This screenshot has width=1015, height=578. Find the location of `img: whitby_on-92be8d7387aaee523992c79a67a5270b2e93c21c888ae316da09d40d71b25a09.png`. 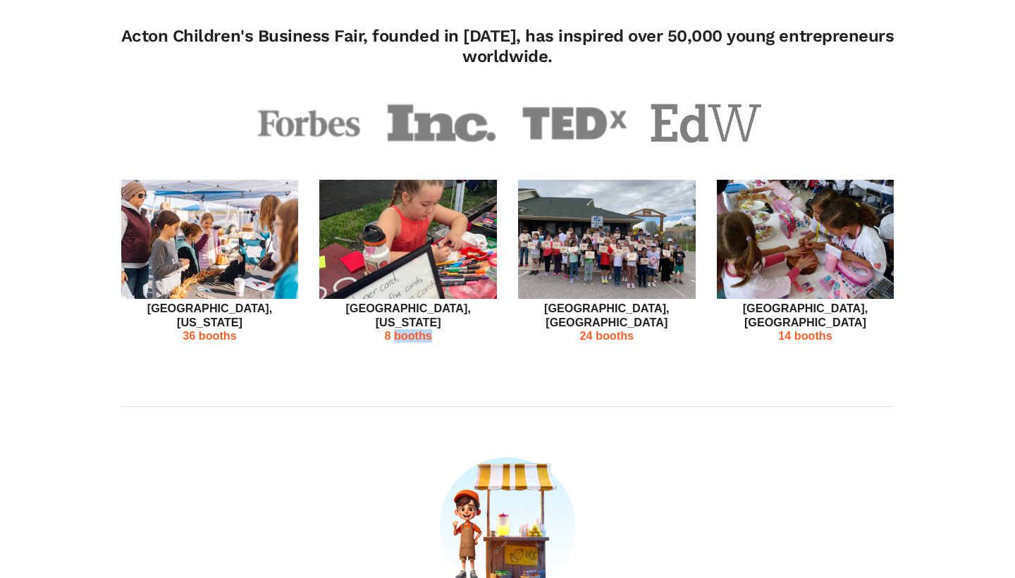

img: whitby_on-92be8d7387aaee523992c79a67a5270b2e93c21c888ae316da09d40d71b25a09.png is located at coordinates (607, 239).